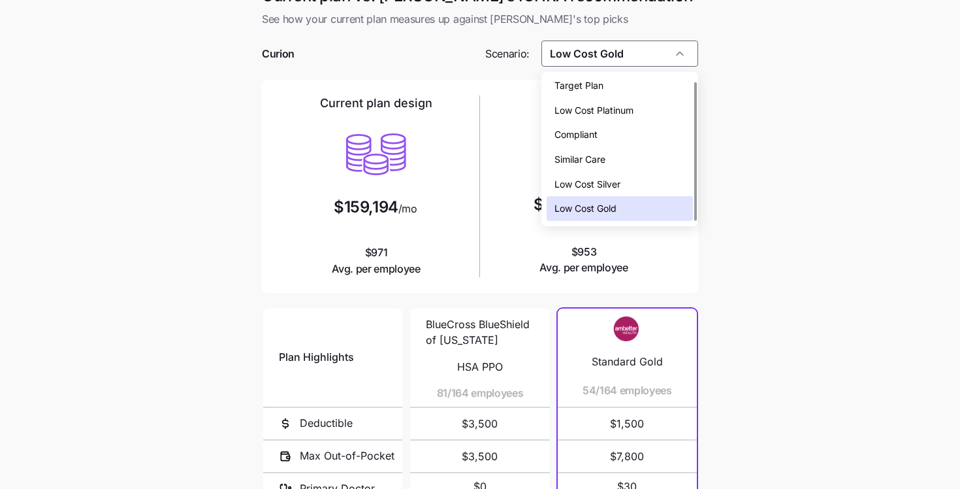  I want to click on img: Carrier, so click(627, 329).